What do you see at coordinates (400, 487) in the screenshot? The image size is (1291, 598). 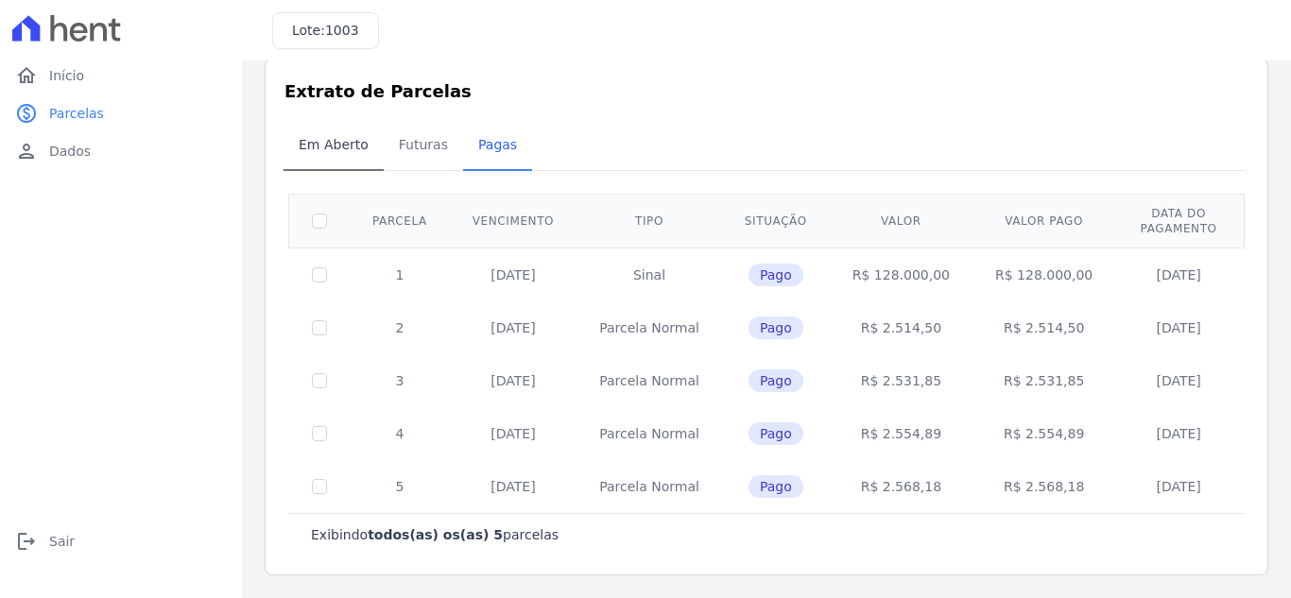 I see `td: 5` at bounding box center [400, 487].